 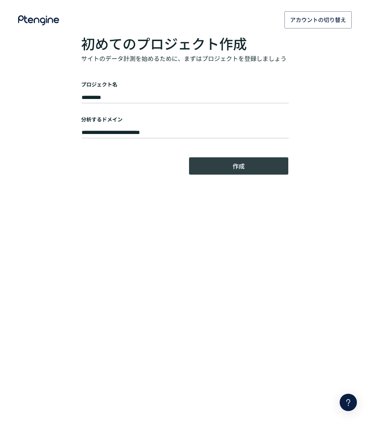 What do you see at coordinates (185, 43) in the screenshot?
I see `h1: 初めてのプロジェクト作成` at bounding box center [185, 43].